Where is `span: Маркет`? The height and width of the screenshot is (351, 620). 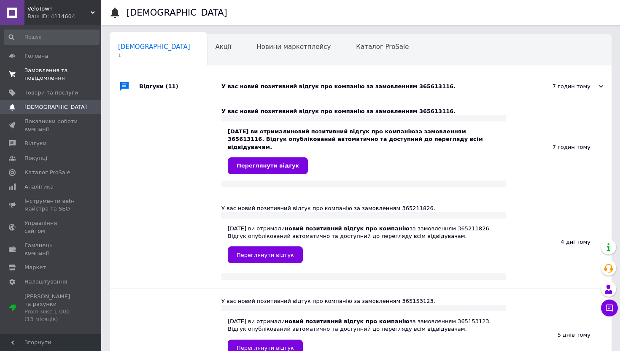 span: Маркет is located at coordinates (35, 267).